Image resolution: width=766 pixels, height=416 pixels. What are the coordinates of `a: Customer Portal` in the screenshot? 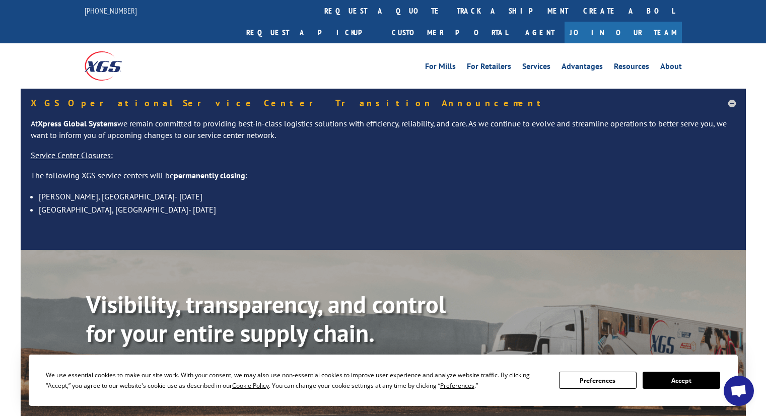 It's located at (450, 32).